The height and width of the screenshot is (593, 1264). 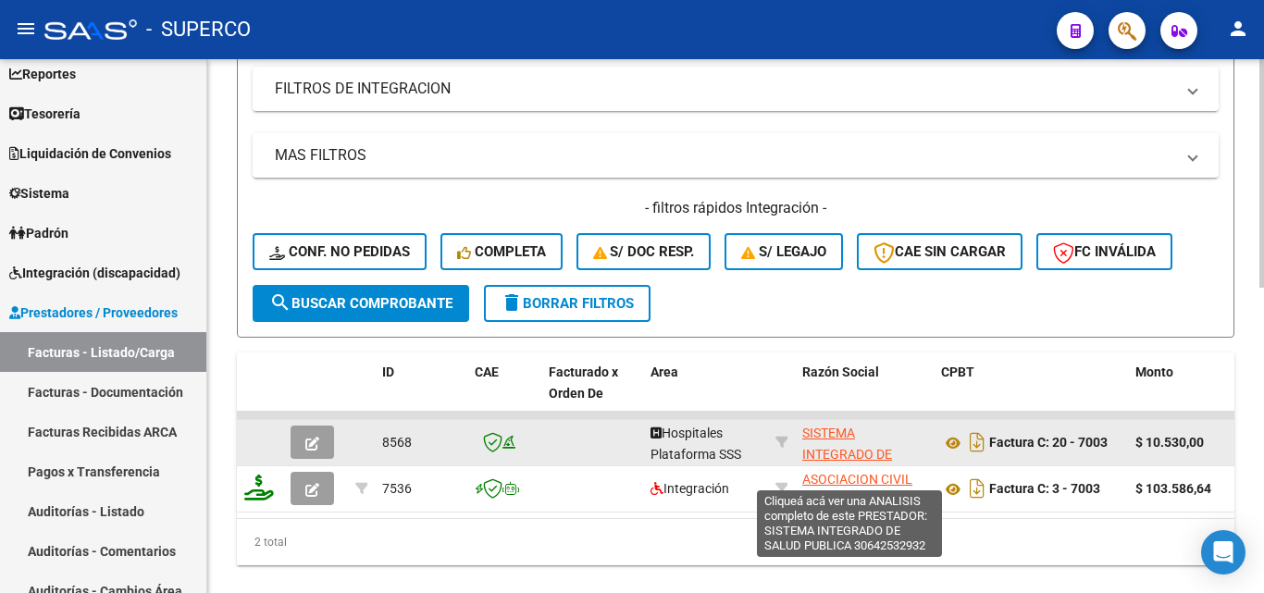 I want to click on span: 8568, so click(x=397, y=442).